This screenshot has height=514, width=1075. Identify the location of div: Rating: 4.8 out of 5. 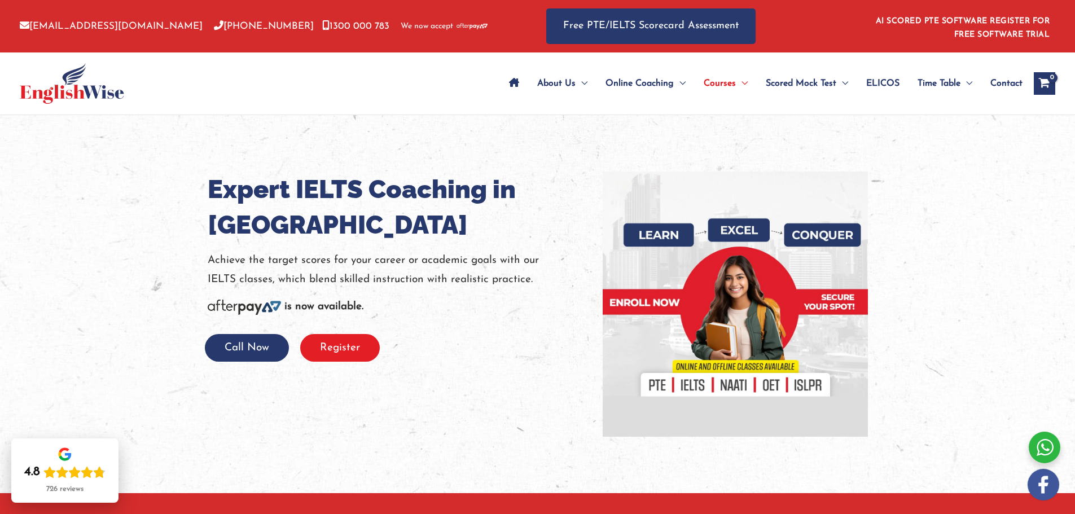
(65, 472).